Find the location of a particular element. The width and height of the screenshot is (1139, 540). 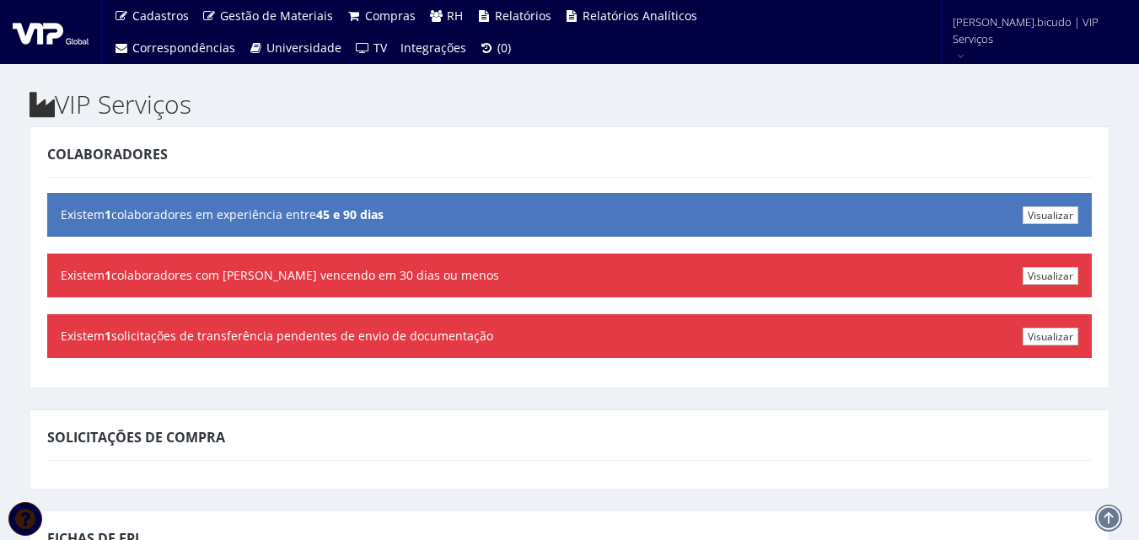

span: Compras is located at coordinates (390, 15).